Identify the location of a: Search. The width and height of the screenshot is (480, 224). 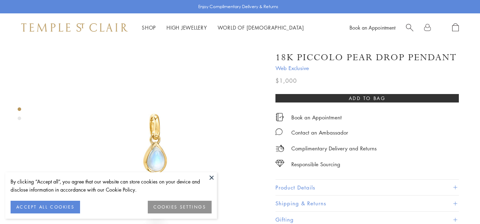
(410, 28).